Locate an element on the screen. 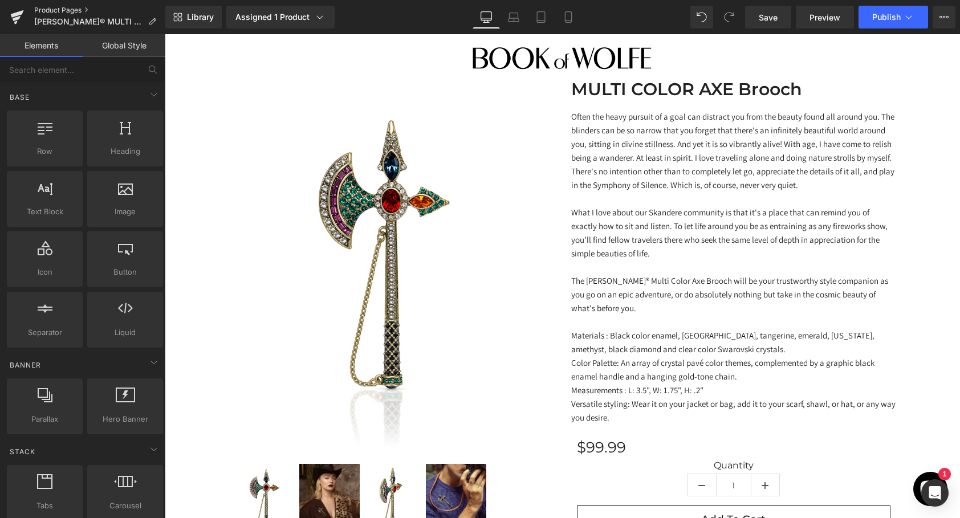  a: Search is located at coordinates (705, 19).